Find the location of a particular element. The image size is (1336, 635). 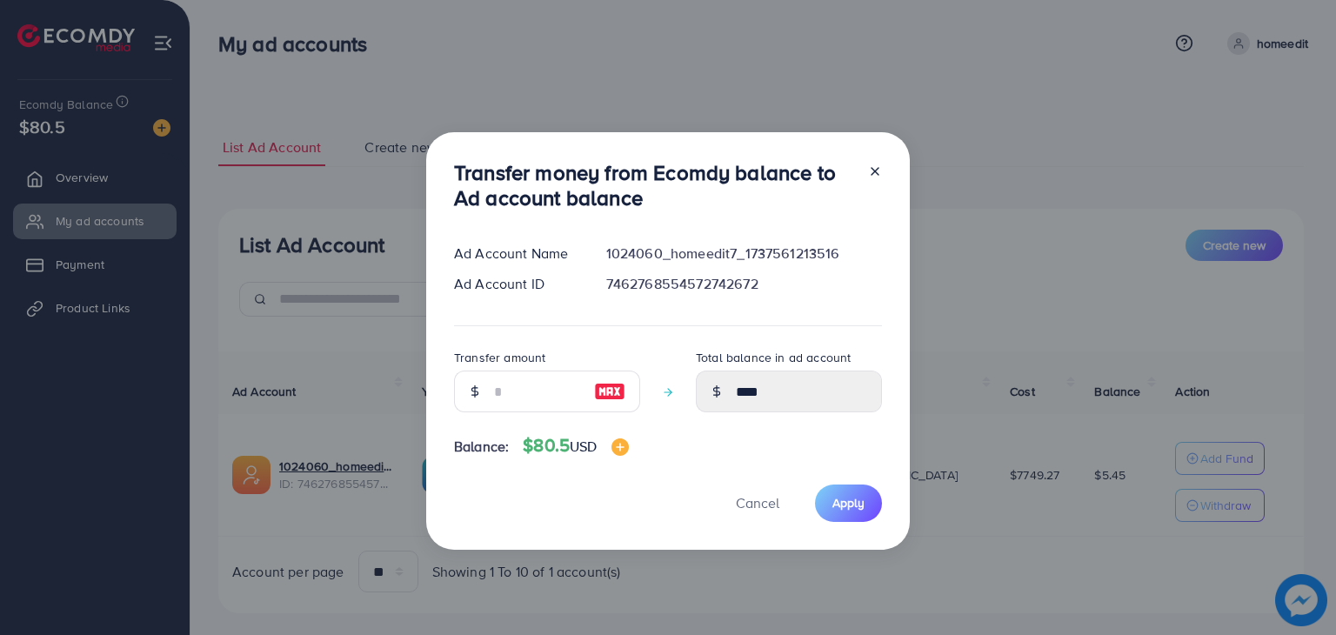

span: Apply is located at coordinates (848, 503).